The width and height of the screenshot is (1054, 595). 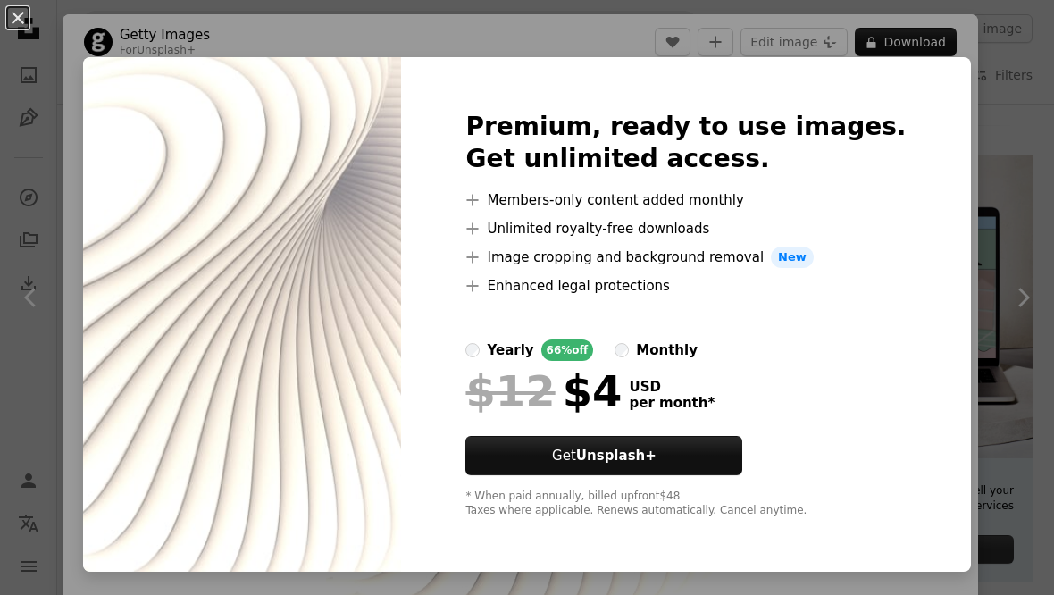 What do you see at coordinates (685, 257) in the screenshot?
I see `li: Image cropping and background removal` at bounding box center [685, 257].